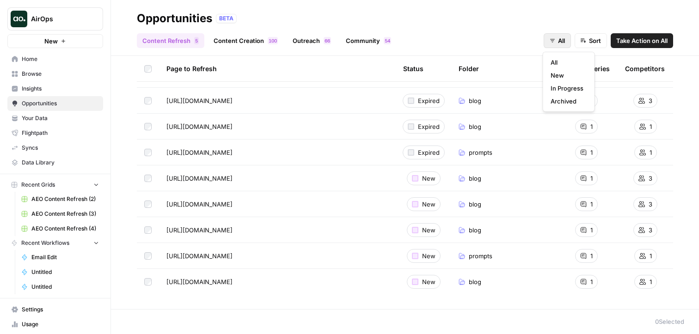 The image size is (699, 334). Describe the element at coordinates (65, 257) in the screenshot. I see `span: Email Edit` at that location.